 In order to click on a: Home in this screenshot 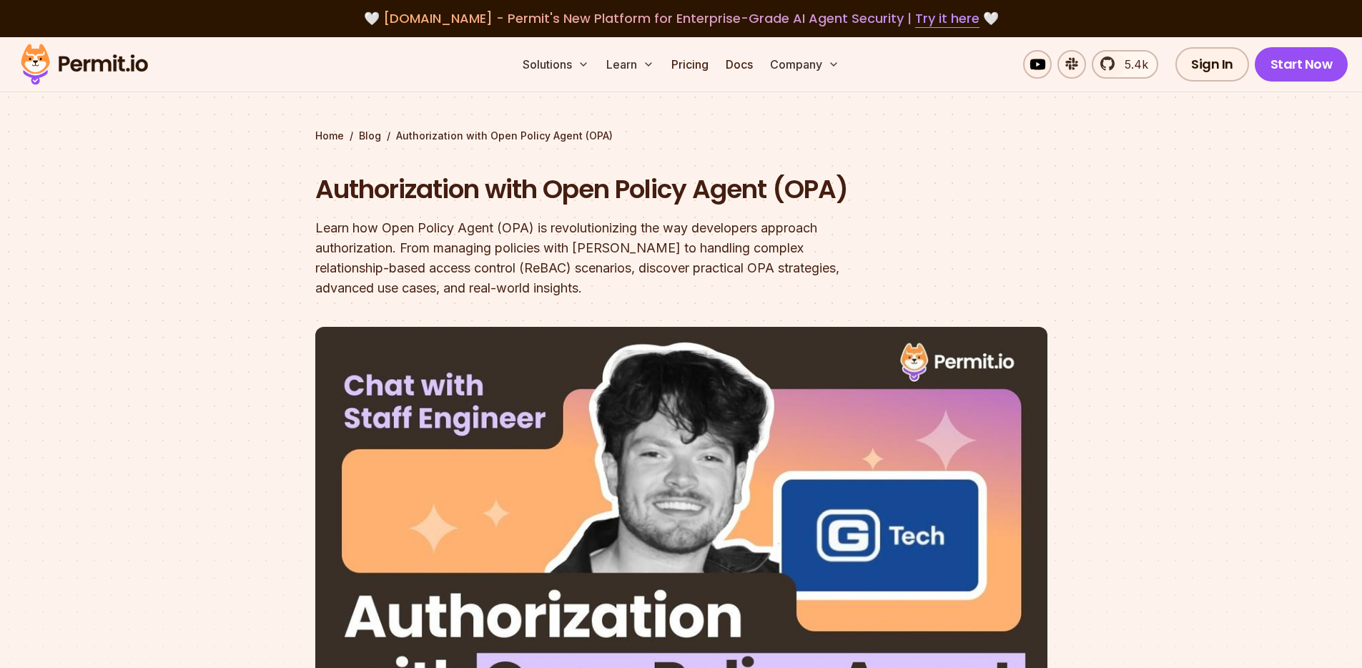, I will do `click(330, 136)`.